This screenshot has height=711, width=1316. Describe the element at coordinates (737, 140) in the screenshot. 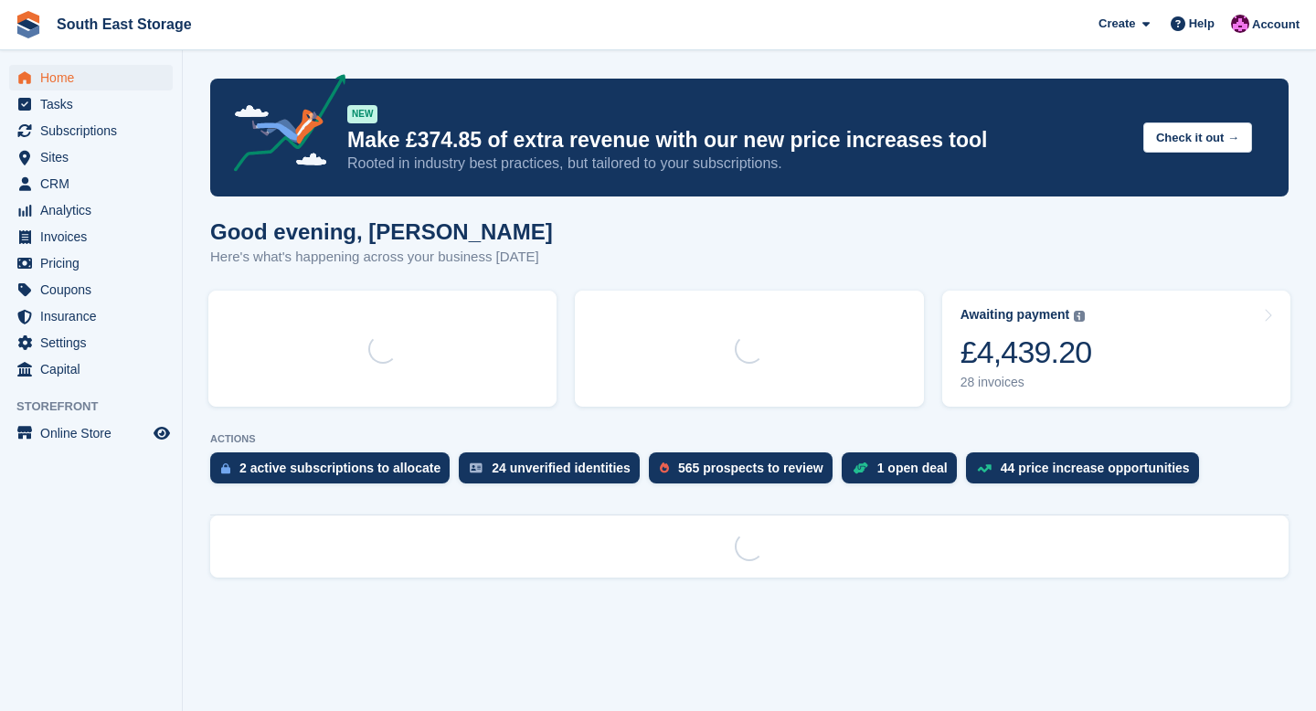

I see `p: Make £374.85 of extra revenue with our new price increases tool` at that location.